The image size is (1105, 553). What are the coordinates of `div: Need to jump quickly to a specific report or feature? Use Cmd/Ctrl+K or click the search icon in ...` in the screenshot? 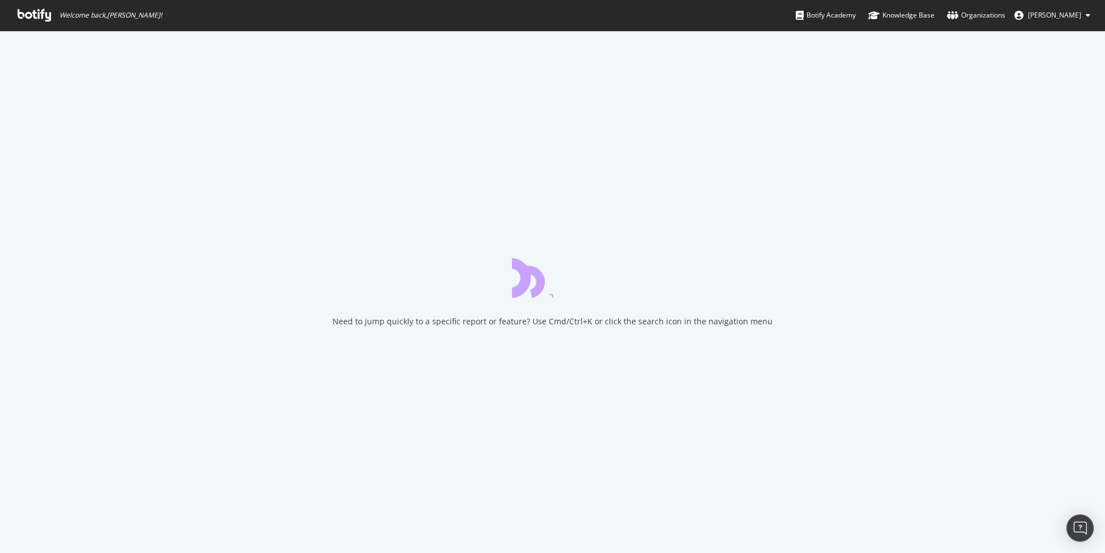 It's located at (552, 322).